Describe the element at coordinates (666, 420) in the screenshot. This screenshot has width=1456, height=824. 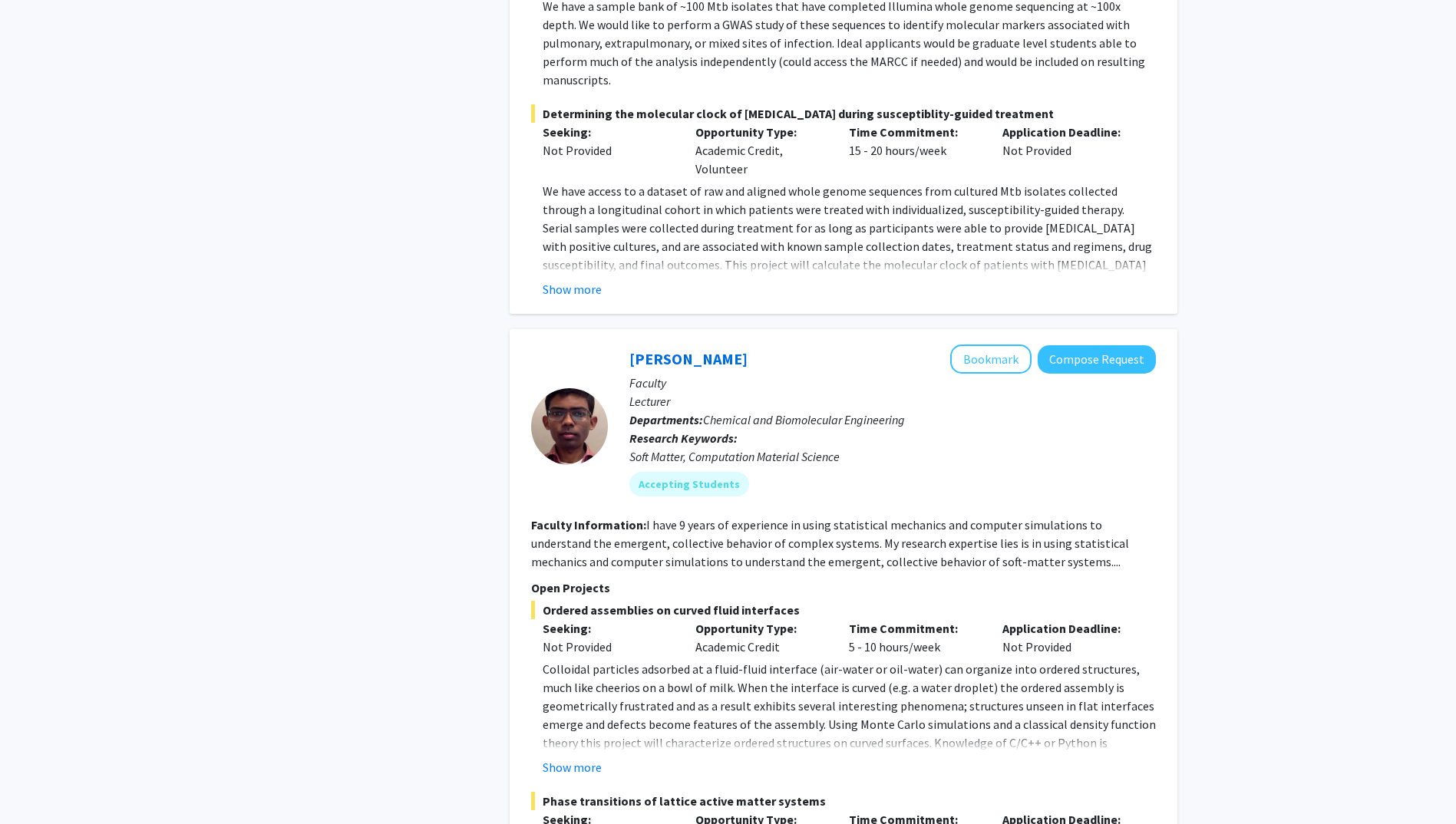
I see `b: Departments:` at that location.